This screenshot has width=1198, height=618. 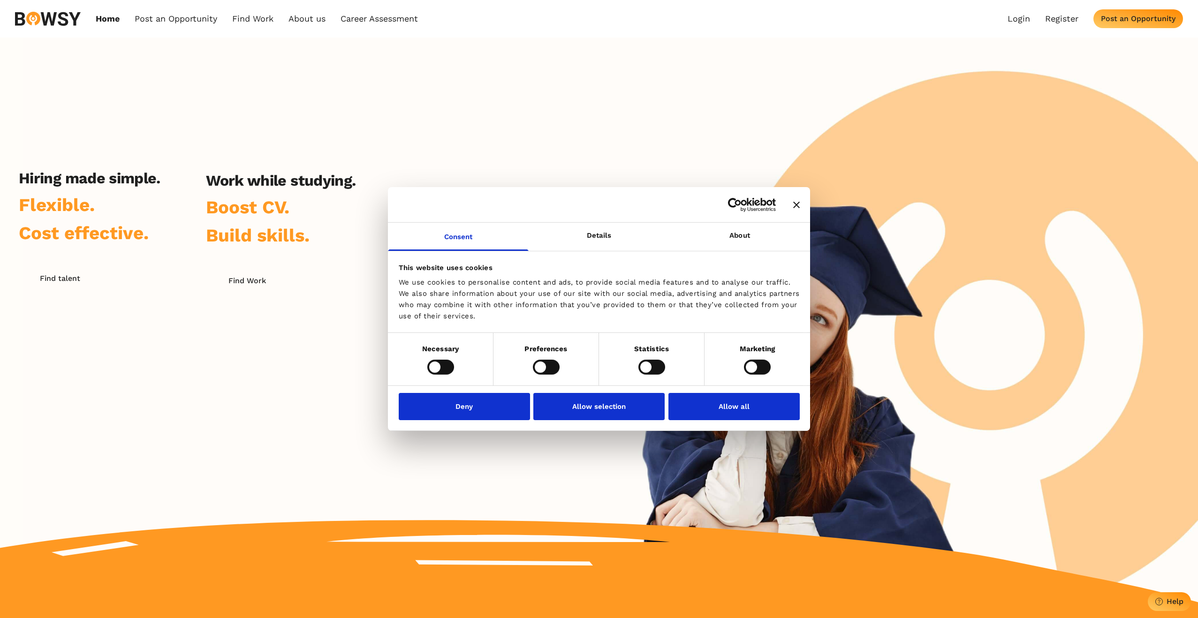 I want to click on div: Find talent, so click(x=60, y=278).